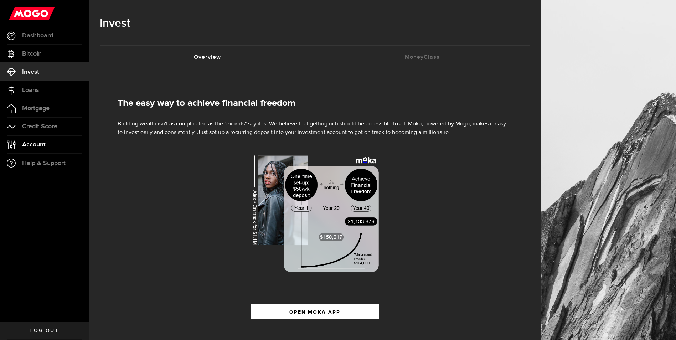 Image resolution: width=676 pixels, height=340 pixels. Describe the element at coordinates (16, 14) in the screenshot. I see `button: Open LiveChat chat widget` at that location.